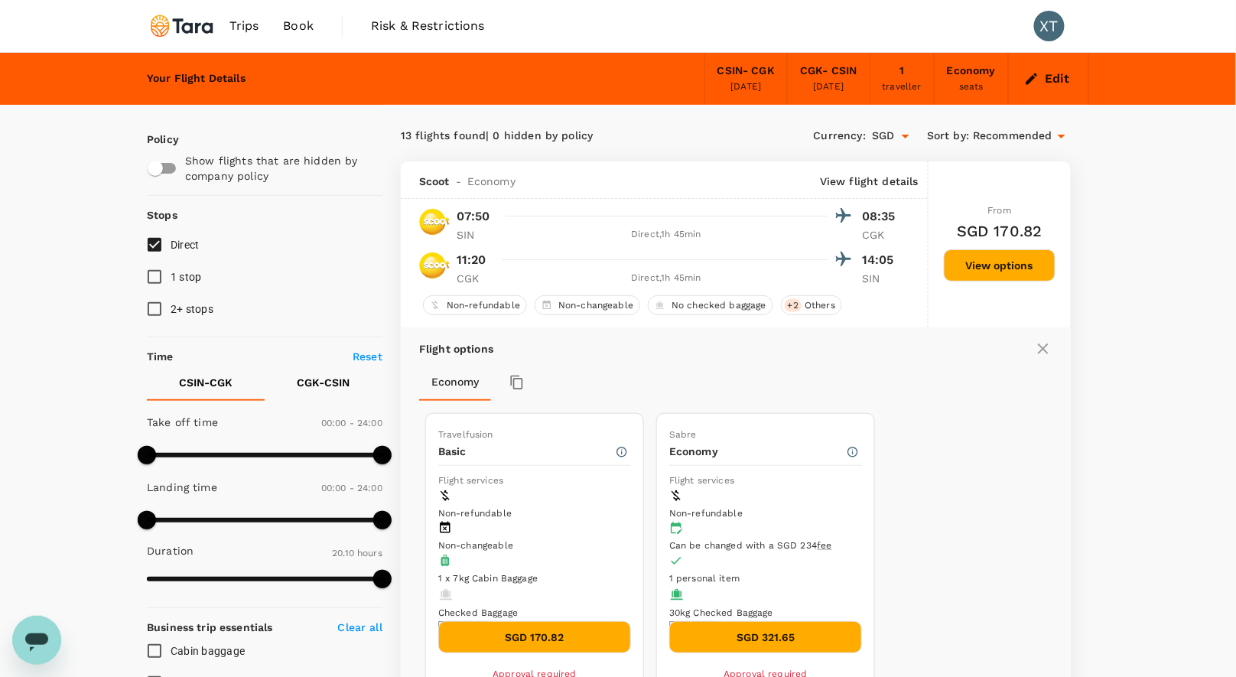 The image size is (1236, 677). What do you see at coordinates (1049, 79) in the screenshot?
I see `button: Edit` at bounding box center [1049, 79].